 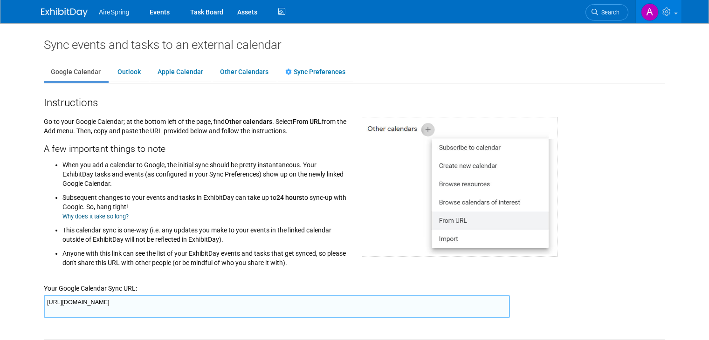 I want to click on div: Your Google Calendar Sync URL:, so click(x=354, y=282).